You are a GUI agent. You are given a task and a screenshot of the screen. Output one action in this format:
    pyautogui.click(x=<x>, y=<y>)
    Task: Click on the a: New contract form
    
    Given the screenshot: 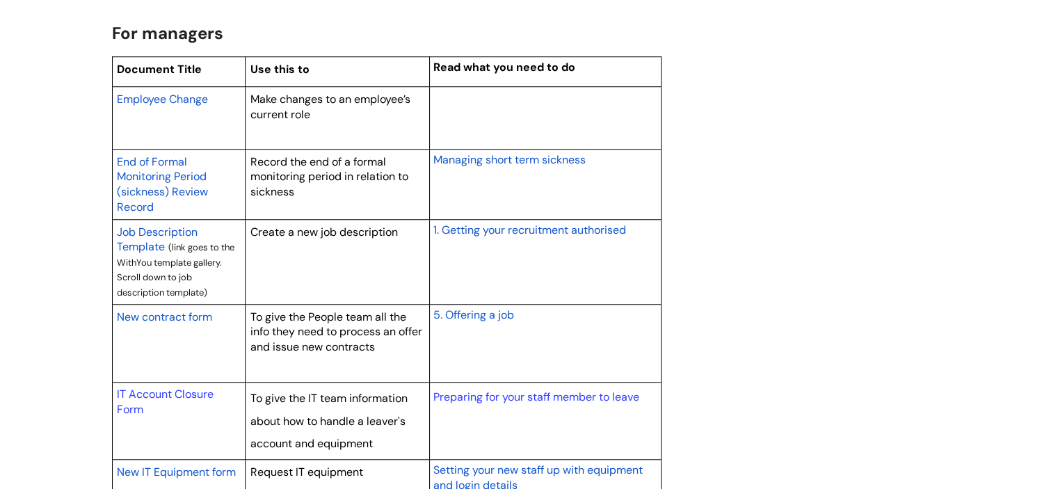 What is the action you would take?
    pyautogui.click(x=164, y=317)
    